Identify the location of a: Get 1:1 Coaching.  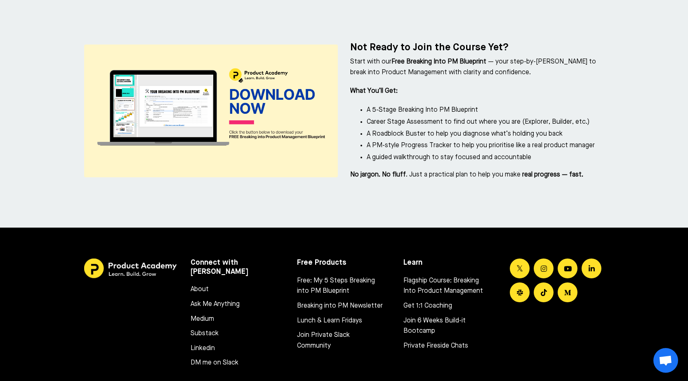
(446, 306).